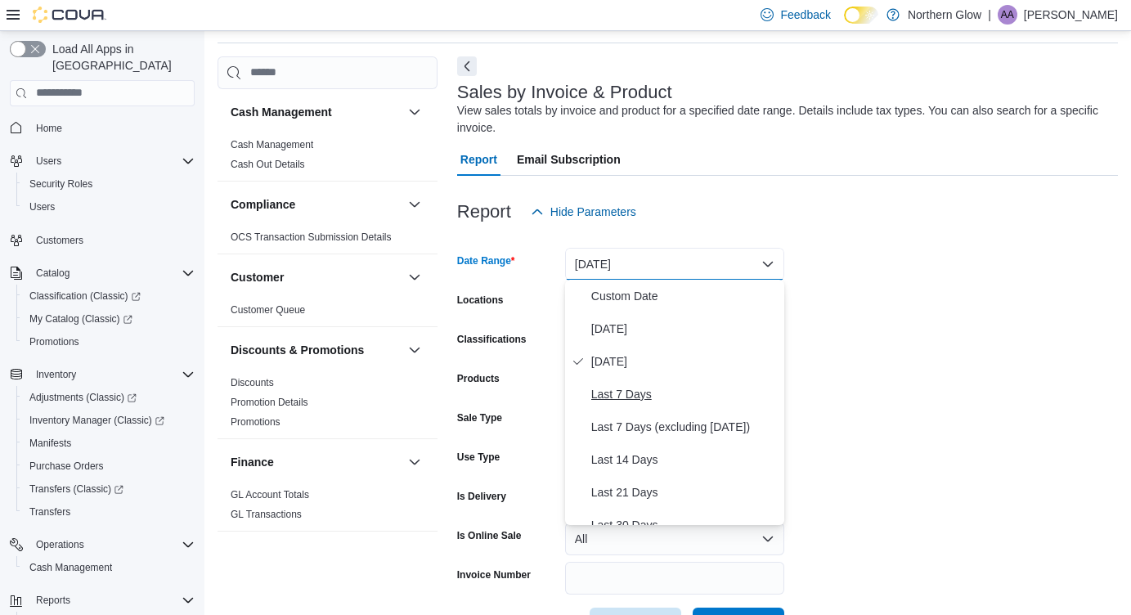 This screenshot has width=1131, height=615. Describe the element at coordinates (266, 514) in the screenshot. I see `a: GL Transactions` at that location.